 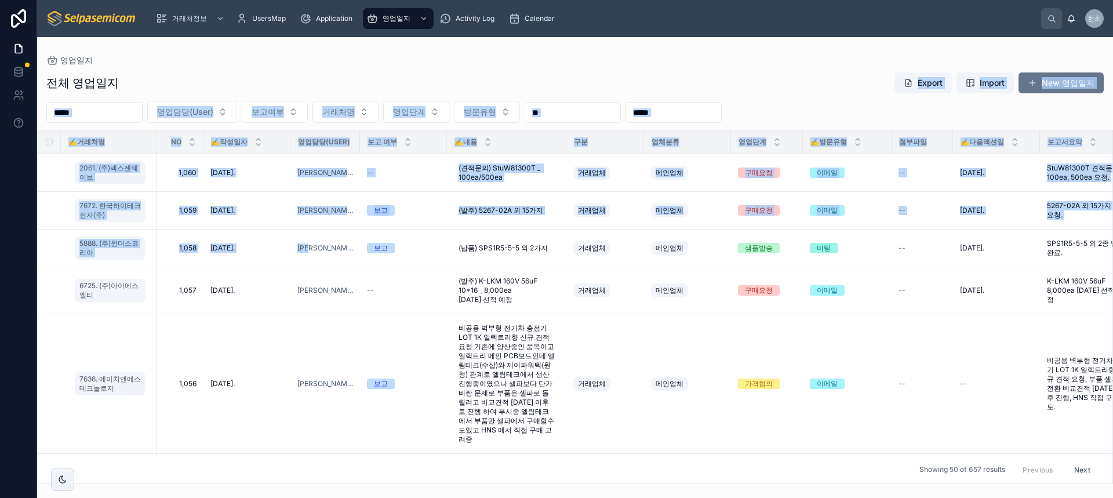 What do you see at coordinates (269, 19) in the screenshot?
I see `span: UsersMap` at bounding box center [269, 19].